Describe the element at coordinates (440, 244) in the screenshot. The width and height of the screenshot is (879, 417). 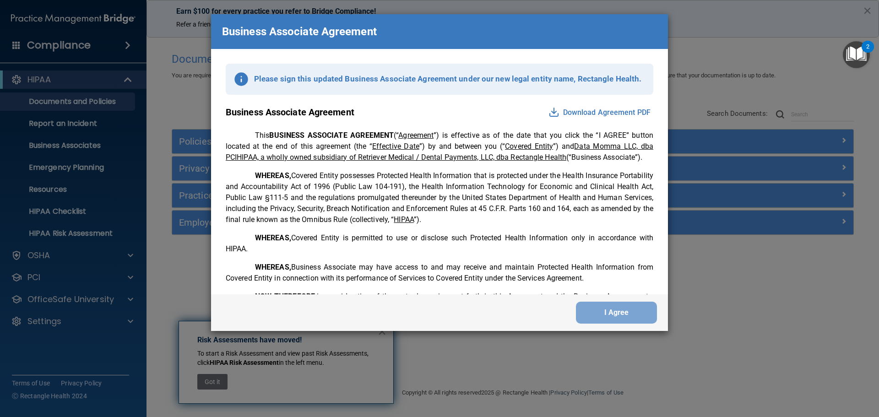
I see `p: Covered Entity is permitted to use or disclose such Protected Health Information only in accordan...` at that location.